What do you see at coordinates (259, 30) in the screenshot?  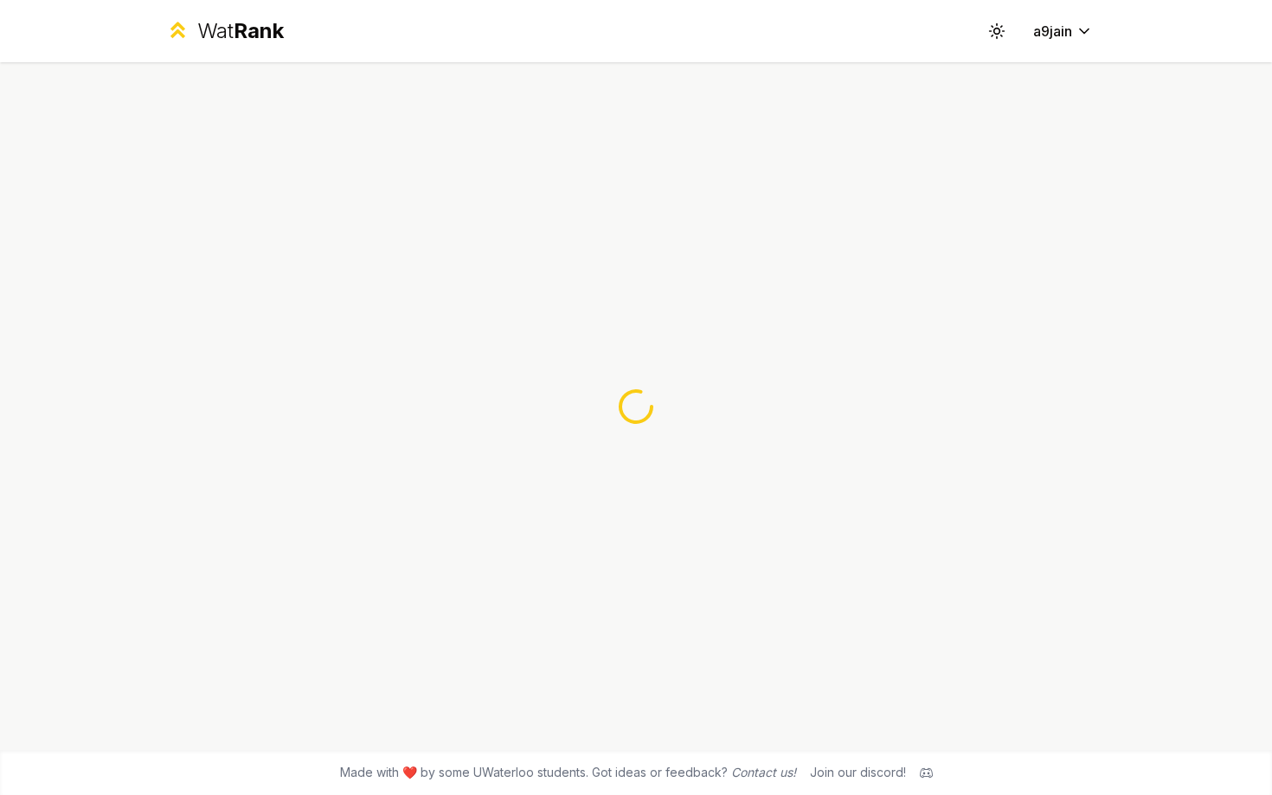 I see `span: Rank` at bounding box center [259, 30].